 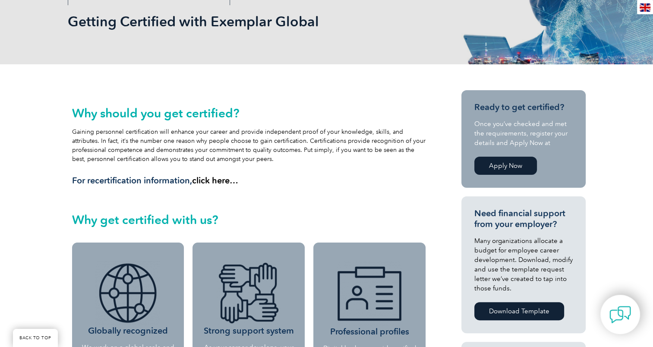 What do you see at coordinates (506, 166) in the screenshot?
I see `a: Apply Now` at bounding box center [506, 166].